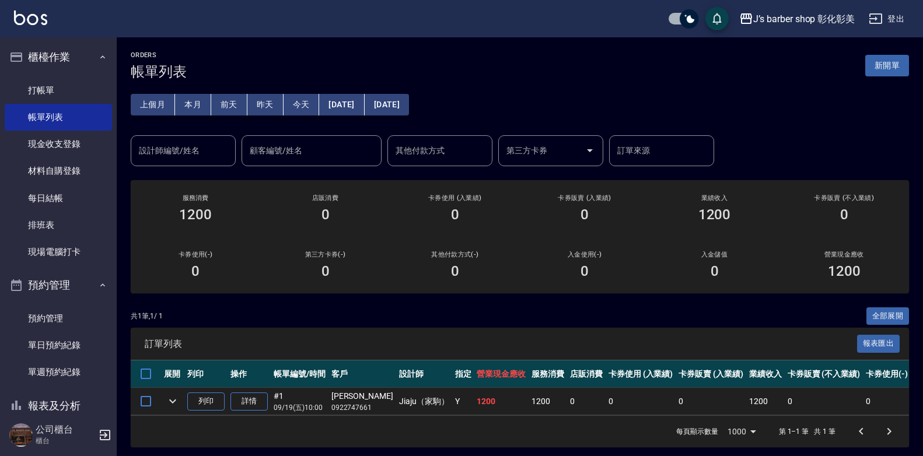 The height and width of the screenshot is (456, 923). What do you see at coordinates (463, 374) in the screenshot?
I see `th: 指定` at bounding box center [463, 374].